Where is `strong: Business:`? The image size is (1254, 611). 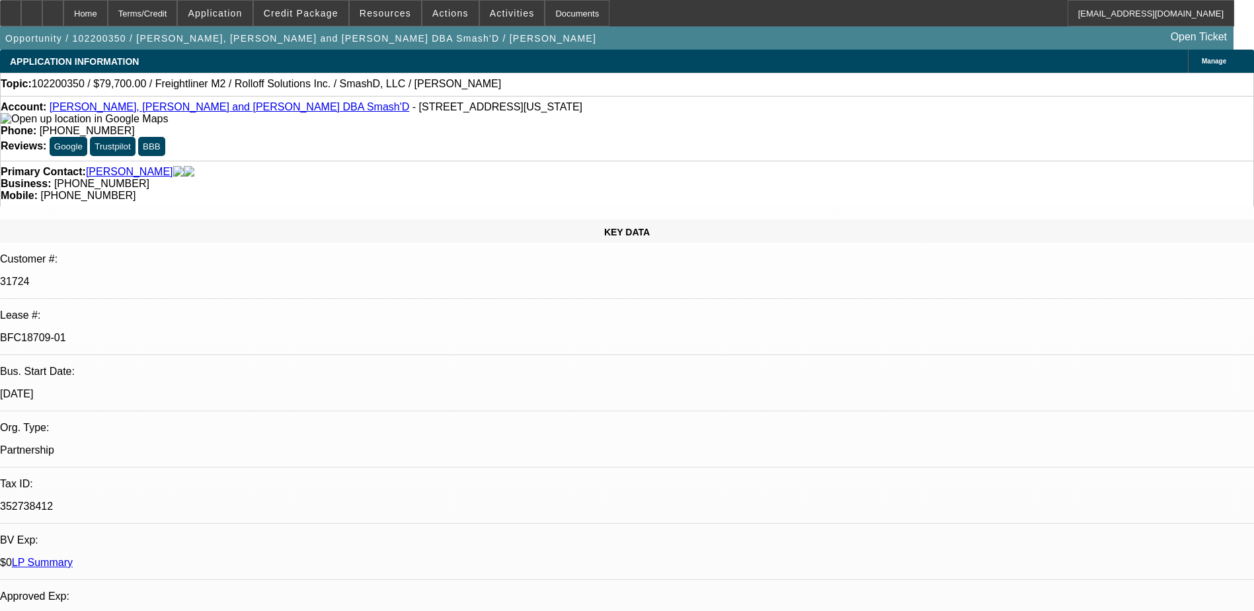
strong: Business: is located at coordinates (26, 183).